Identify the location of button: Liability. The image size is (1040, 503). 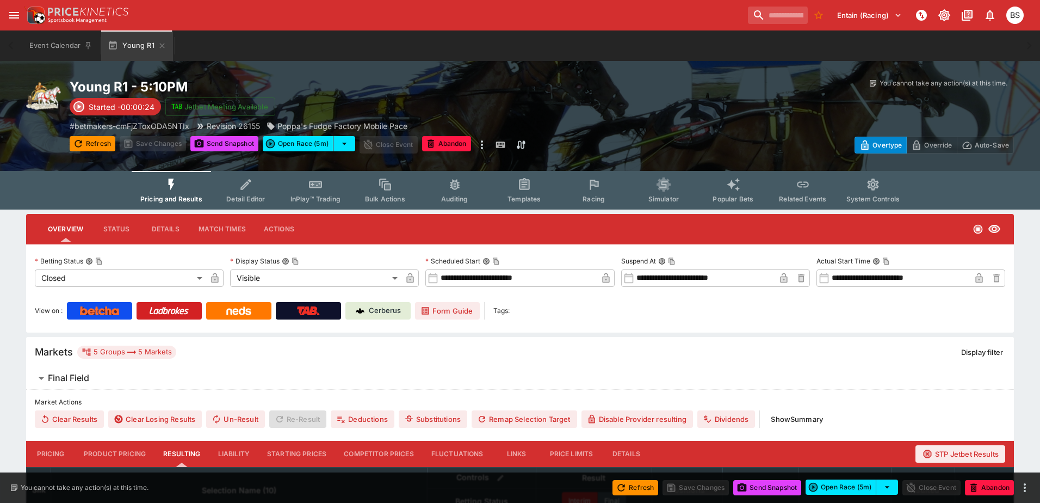
(234, 454).